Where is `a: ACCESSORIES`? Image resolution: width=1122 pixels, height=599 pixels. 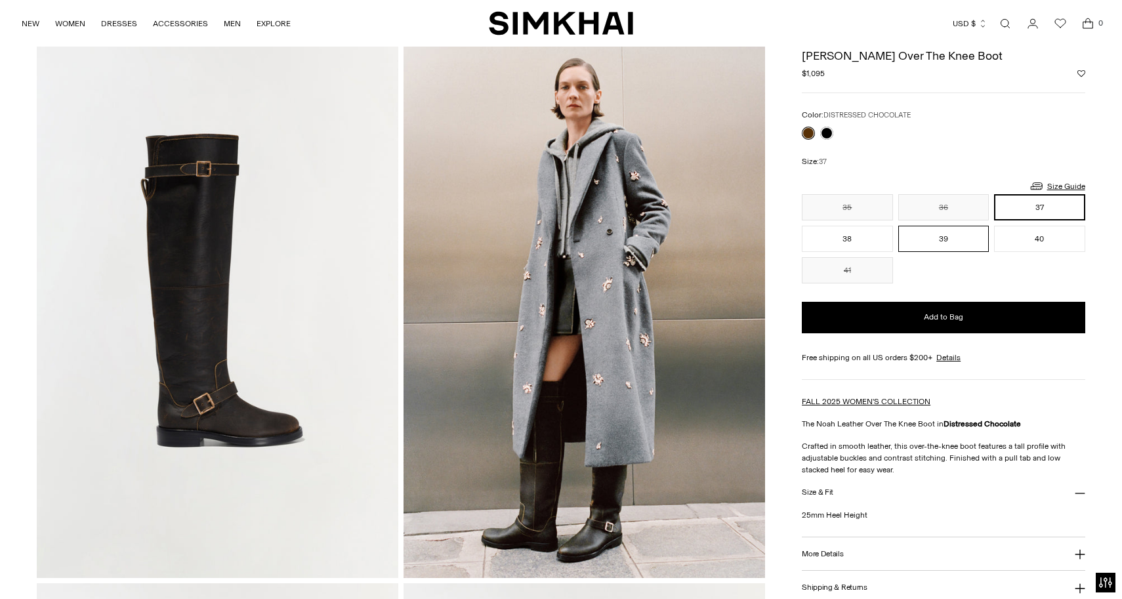
a: ACCESSORIES is located at coordinates (180, 24).